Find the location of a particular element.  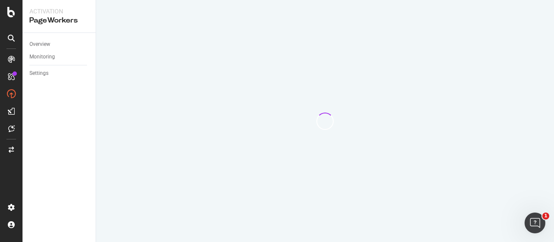

span: 1 is located at coordinates (546, 216).